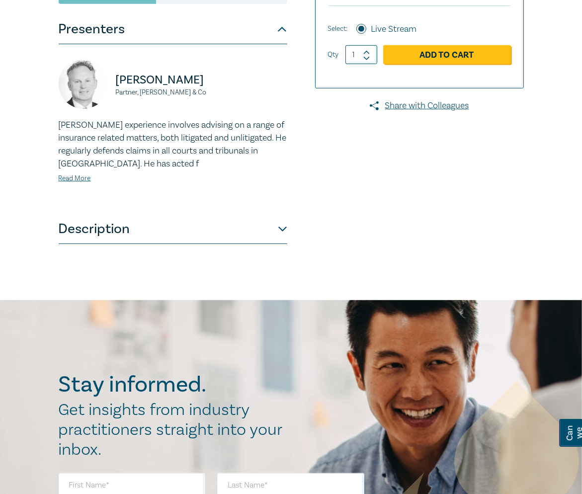 The height and width of the screenshot is (494, 582). What do you see at coordinates (173, 229) in the screenshot?
I see `button: Description` at bounding box center [173, 229].